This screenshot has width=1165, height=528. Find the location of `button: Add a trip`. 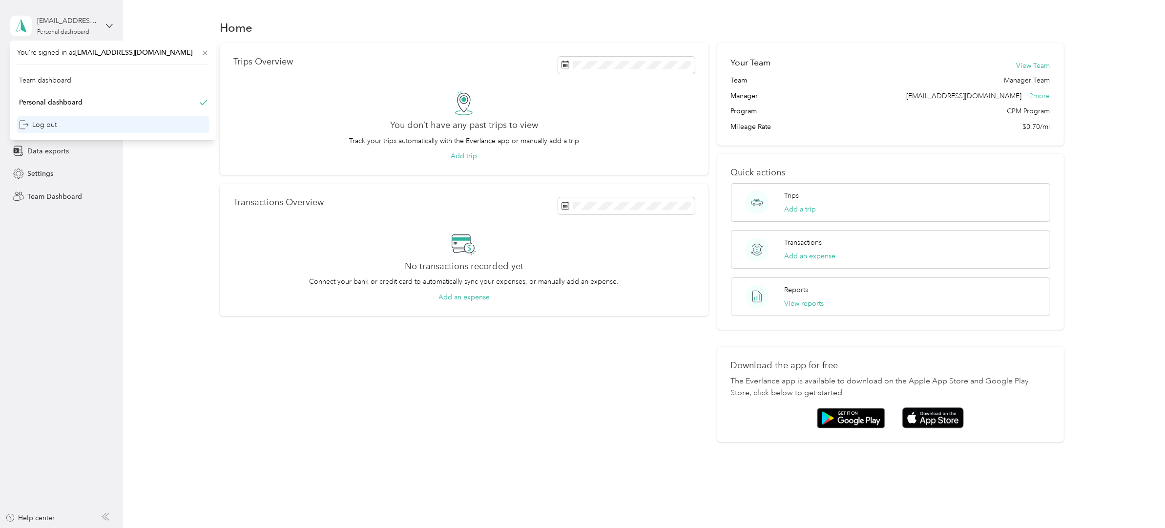

button: Add a trip is located at coordinates (800, 209).